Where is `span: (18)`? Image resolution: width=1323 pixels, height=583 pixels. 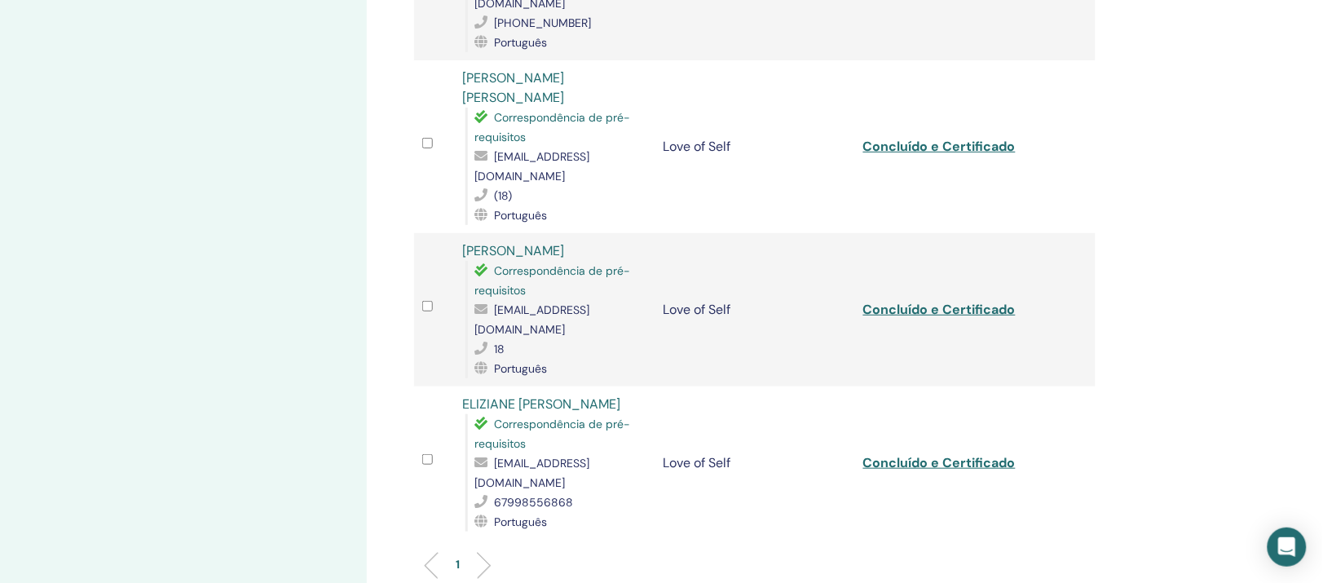
span: (18) is located at coordinates (503, 196).